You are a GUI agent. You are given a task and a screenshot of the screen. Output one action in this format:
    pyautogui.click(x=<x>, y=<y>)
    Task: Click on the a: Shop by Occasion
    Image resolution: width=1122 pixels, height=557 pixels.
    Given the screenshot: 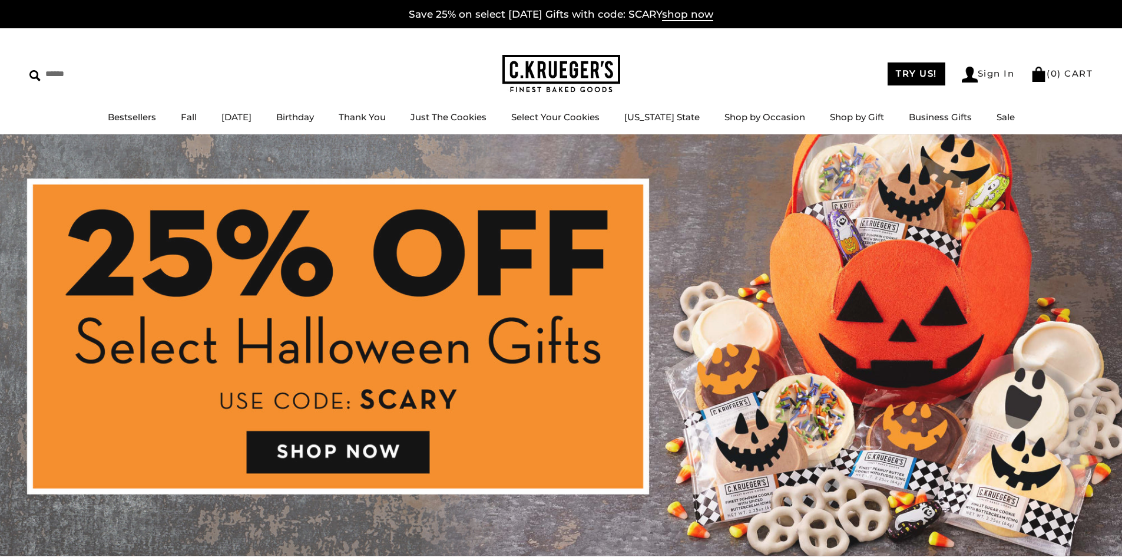 What is the action you would take?
    pyautogui.click(x=764, y=117)
    